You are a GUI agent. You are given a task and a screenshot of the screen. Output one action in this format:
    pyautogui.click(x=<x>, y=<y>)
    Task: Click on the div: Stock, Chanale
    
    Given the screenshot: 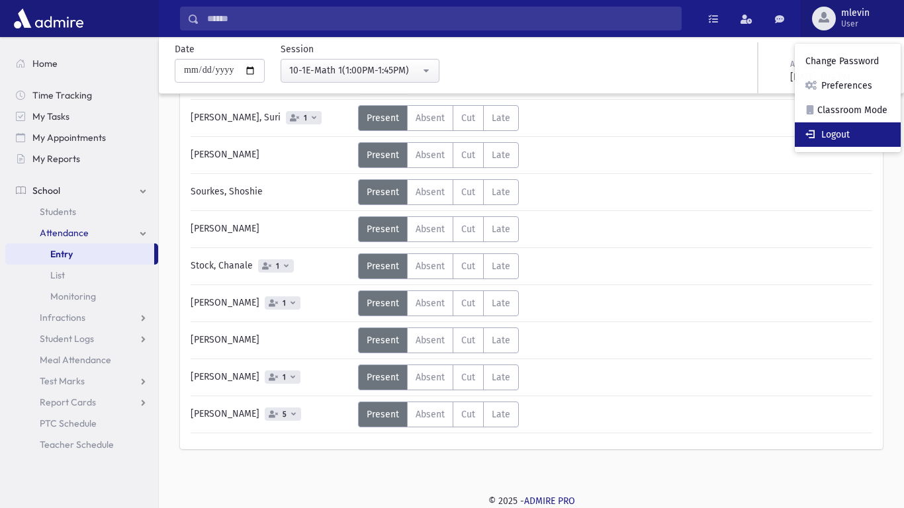 What is the action you would take?
    pyautogui.click(x=271, y=266)
    